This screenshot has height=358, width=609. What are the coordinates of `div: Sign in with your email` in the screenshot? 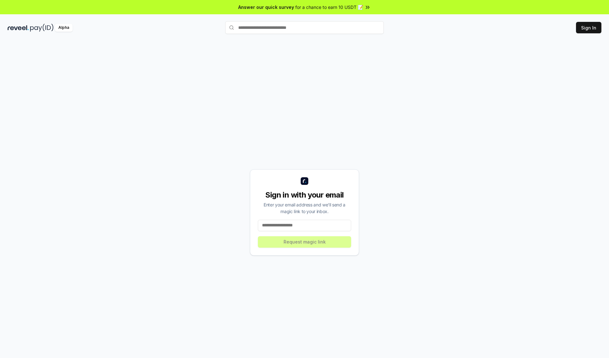 It's located at (305, 195).